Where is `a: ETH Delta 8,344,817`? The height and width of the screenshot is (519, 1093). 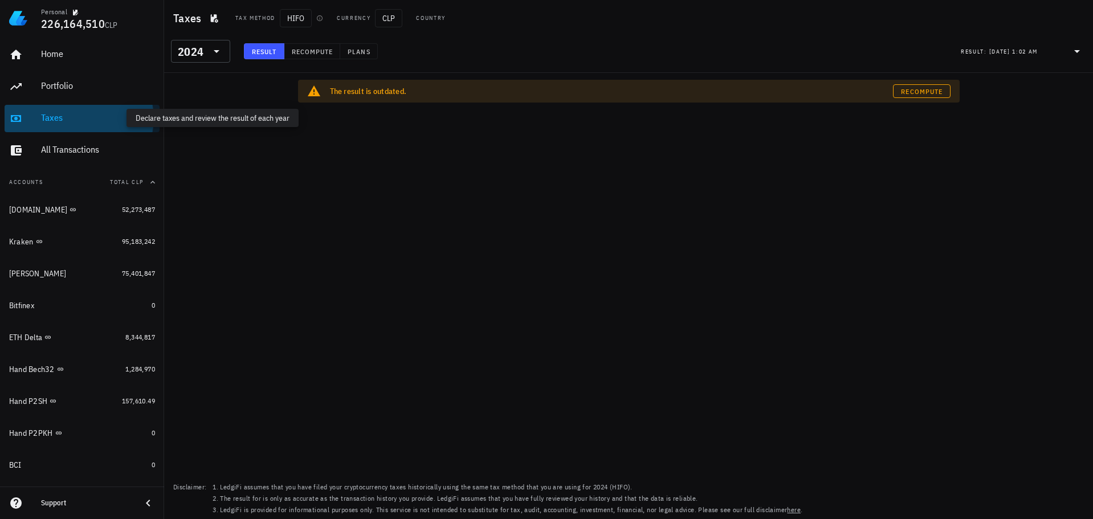
a: ETH Delta 8,344,817 is located at coordinates (82, 337).